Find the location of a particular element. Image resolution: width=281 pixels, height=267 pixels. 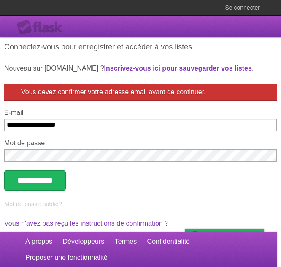

a: À propos is located at coordinates (39, 242).